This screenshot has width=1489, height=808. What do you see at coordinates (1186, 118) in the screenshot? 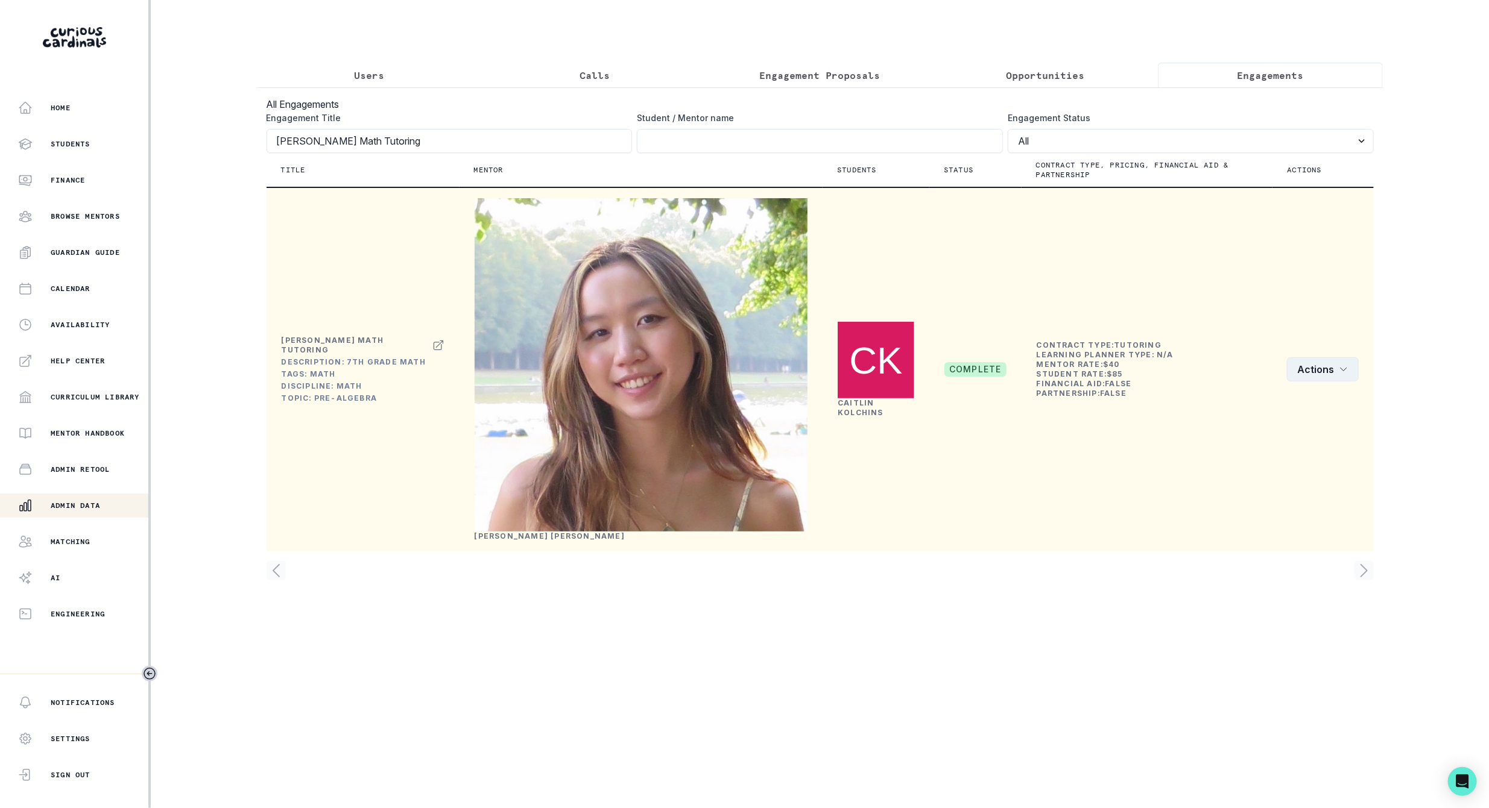
I see `label: Engagement Status` at bounding box center [1186, 118].